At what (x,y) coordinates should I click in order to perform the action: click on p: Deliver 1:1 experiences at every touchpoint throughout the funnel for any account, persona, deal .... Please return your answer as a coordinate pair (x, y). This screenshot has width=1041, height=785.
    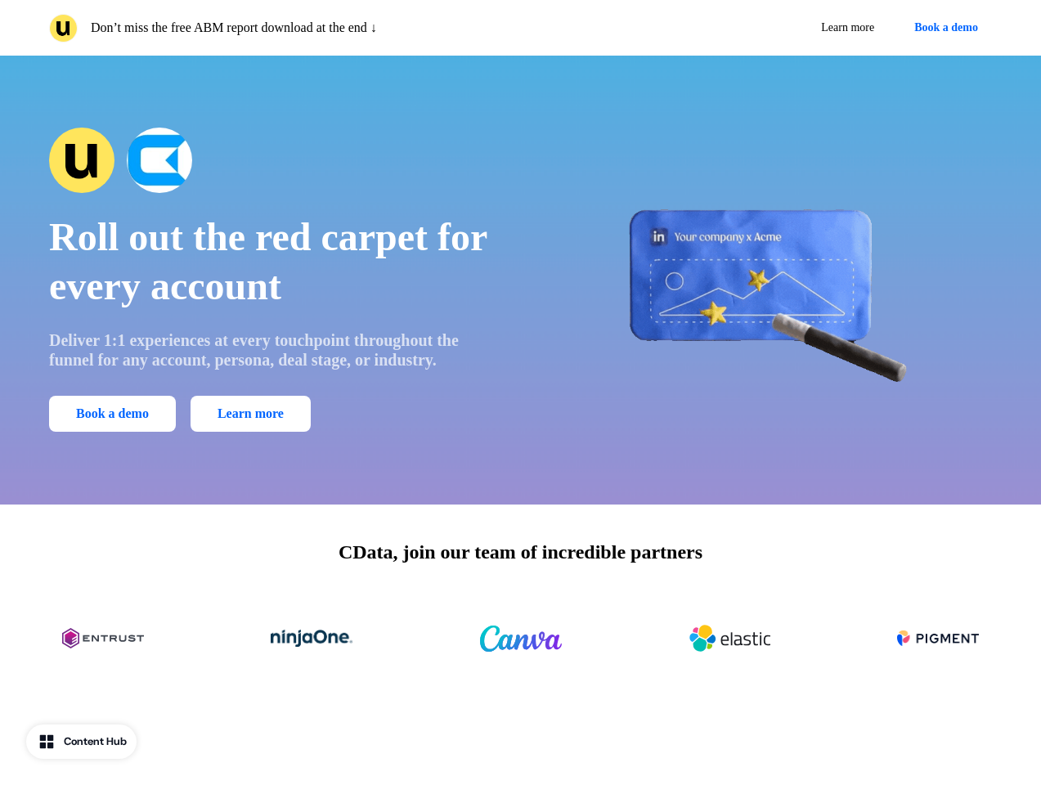
    Looking at the image, I should click on (273, 350).